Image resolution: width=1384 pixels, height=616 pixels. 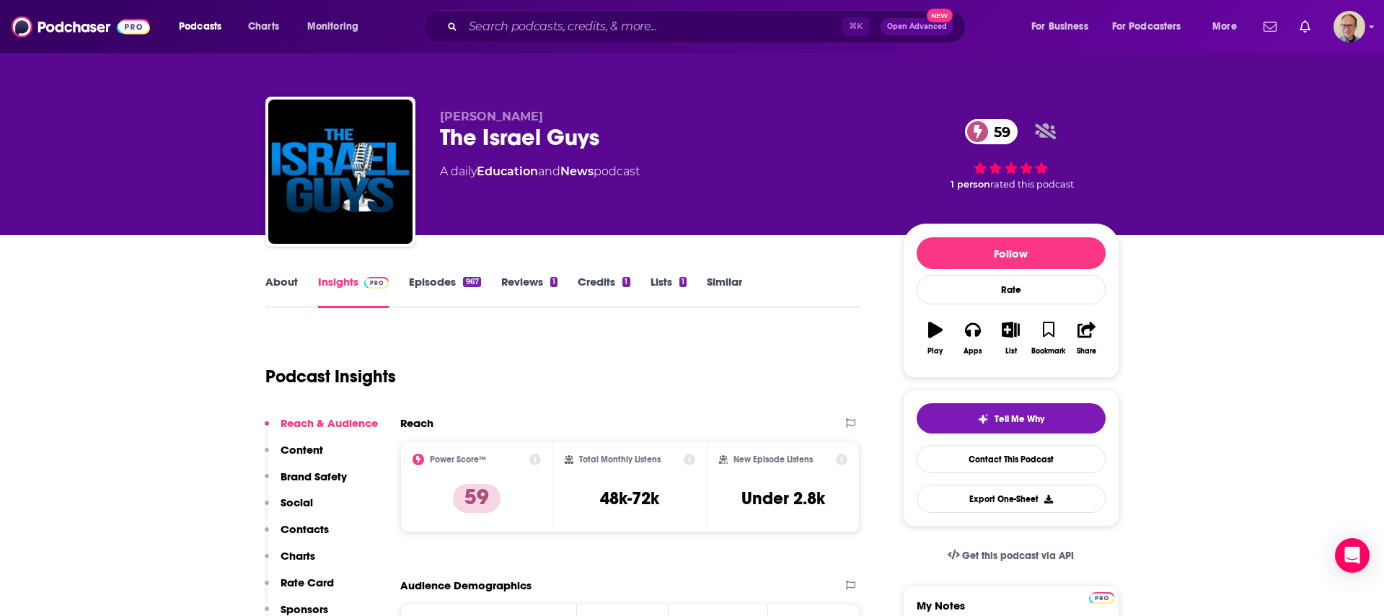 I want to click on button: Export One-Sheet, so click(x=1011, y=498).